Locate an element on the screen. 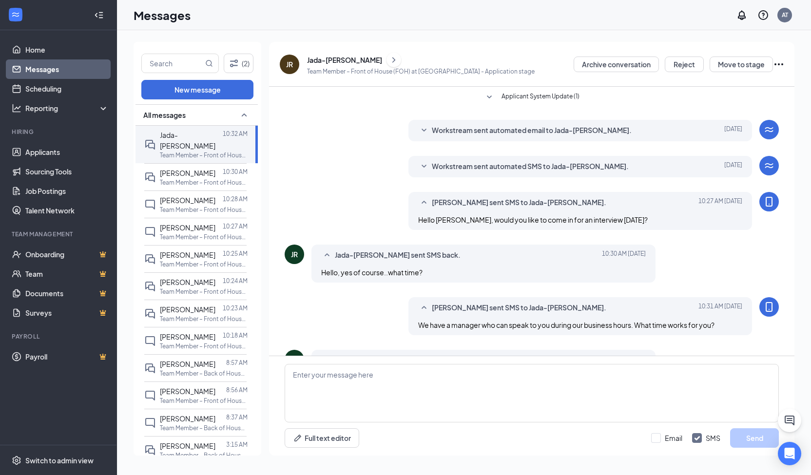  svg: Analysis is located at coordinates (17, 108).